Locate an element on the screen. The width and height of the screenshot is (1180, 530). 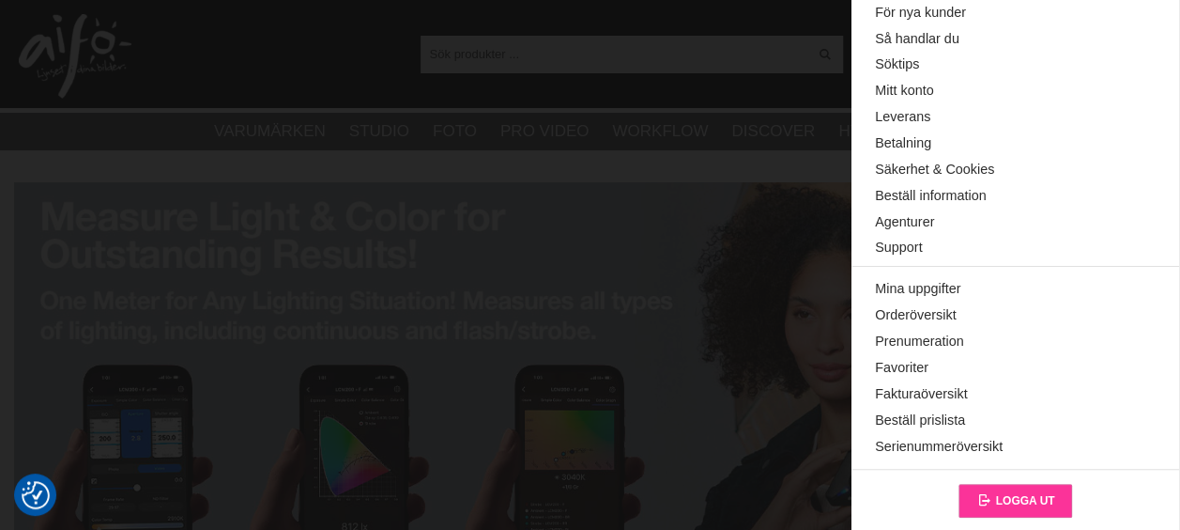
img: Revisit consent button is located at coordinates (36, 495).